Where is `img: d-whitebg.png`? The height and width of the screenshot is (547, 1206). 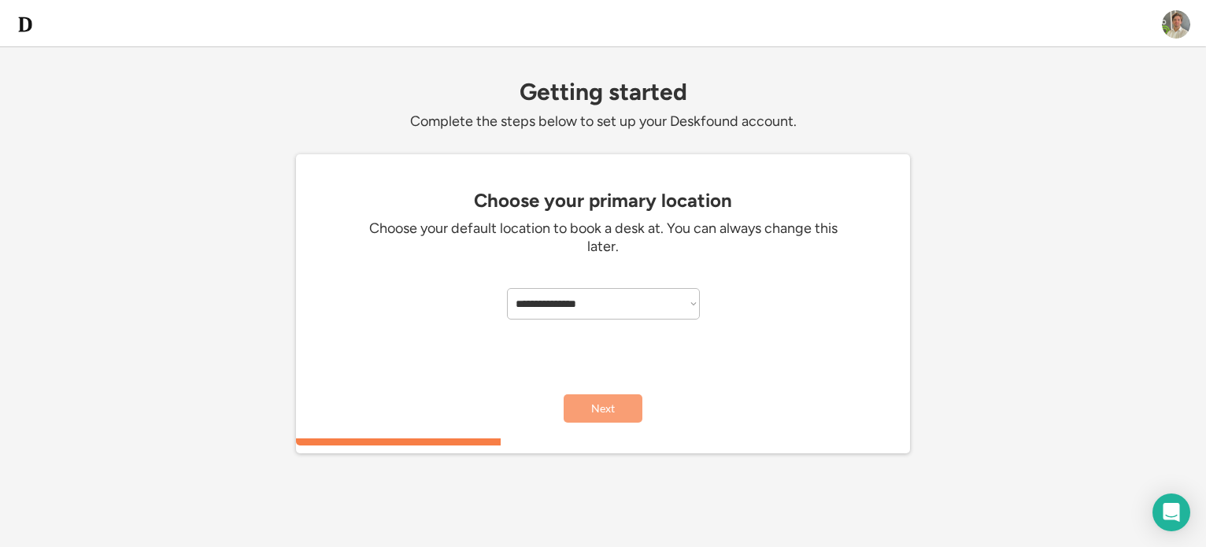
img: d-whitebg.png is located at coordinates (25, 24).